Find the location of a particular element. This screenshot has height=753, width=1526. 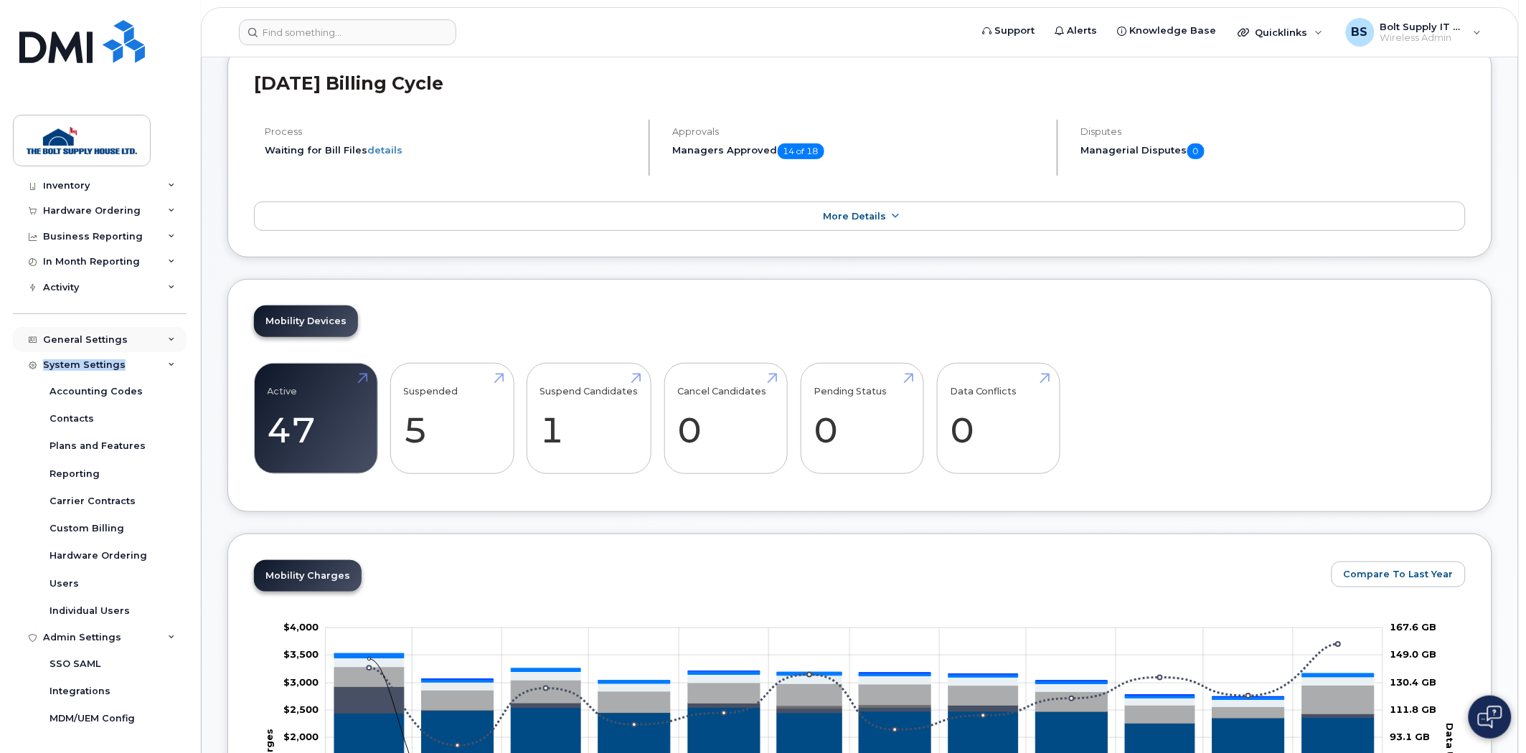

span: 0 is located at coordinates (1196, 151).